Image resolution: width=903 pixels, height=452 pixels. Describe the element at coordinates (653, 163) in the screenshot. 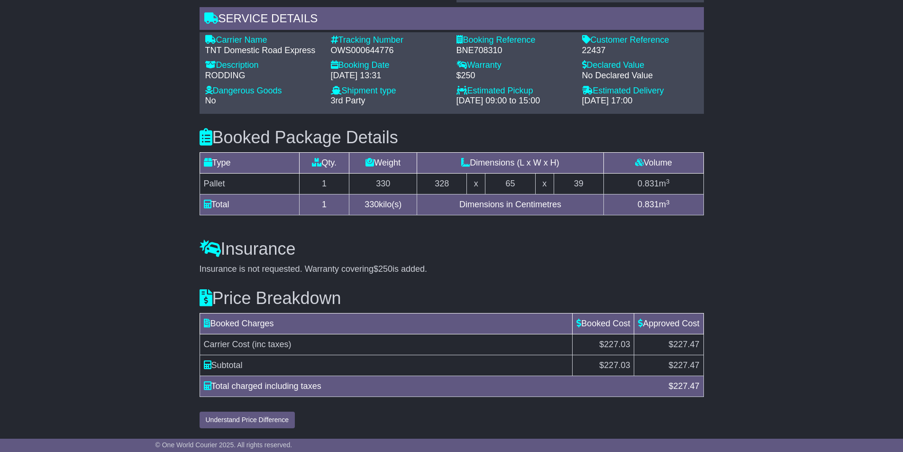

I see `td: Volume` at that location.